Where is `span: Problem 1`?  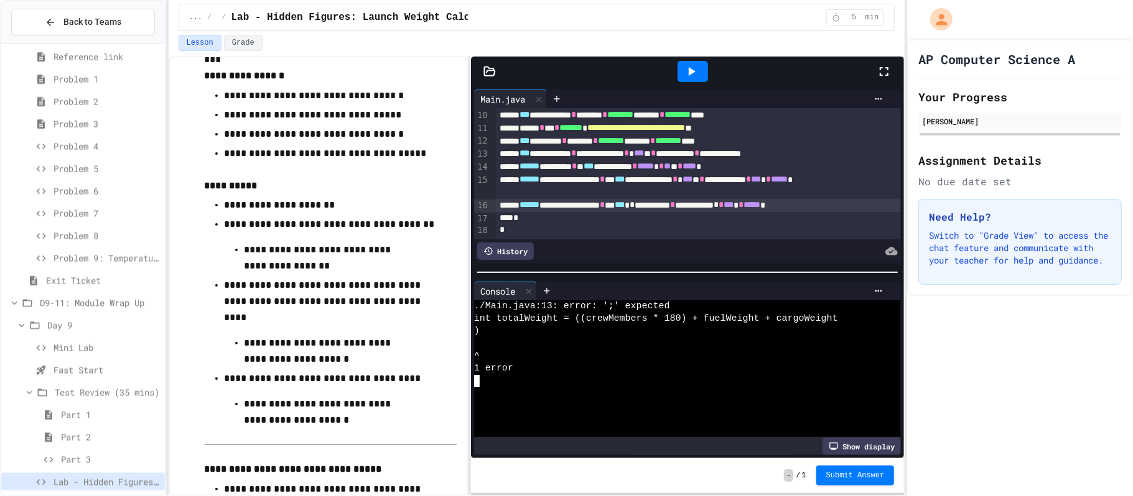 span: Problem 1 is located at coordinates (106, 79).